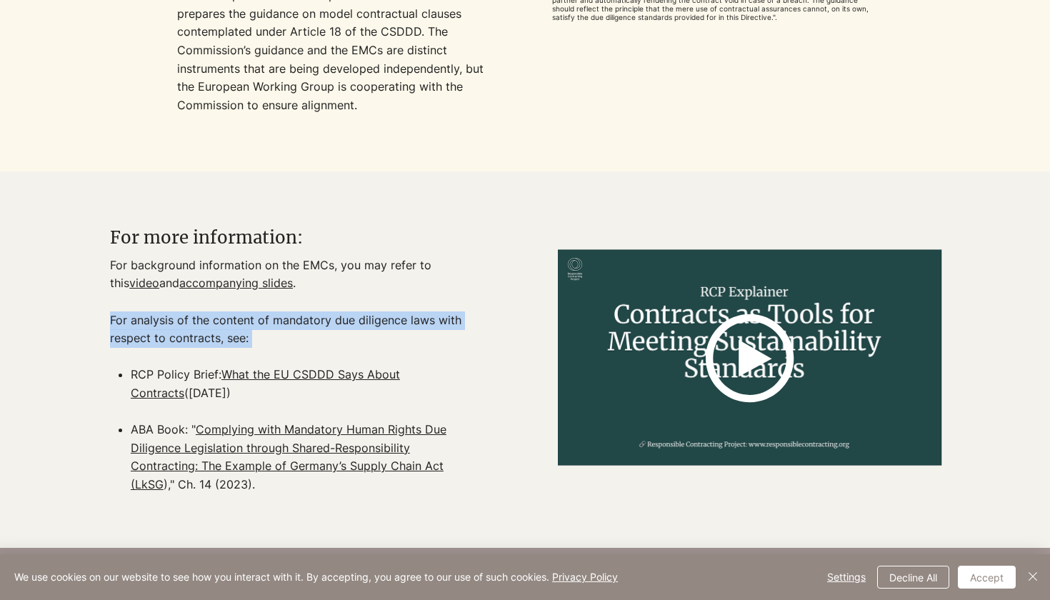 This screenshot has width=1050, height=600. I want to click on a: Privacy Policy, so click(585, 576).